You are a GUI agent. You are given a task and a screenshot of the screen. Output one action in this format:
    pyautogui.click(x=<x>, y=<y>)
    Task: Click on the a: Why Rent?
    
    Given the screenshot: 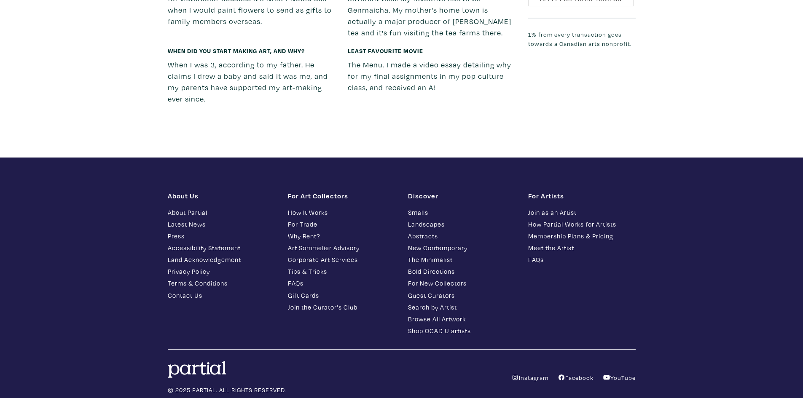 What is the action you would take?
    pyautogui.click(x=342, y=236)
    